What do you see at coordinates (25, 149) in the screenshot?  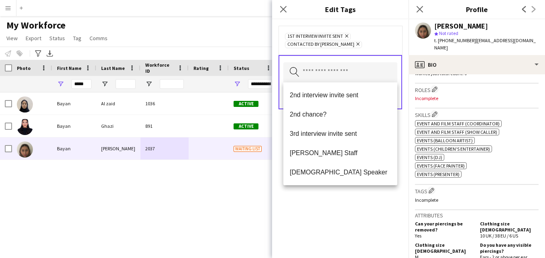 I see `img: Bayan Mohammed` at bounding box center [25, 149].